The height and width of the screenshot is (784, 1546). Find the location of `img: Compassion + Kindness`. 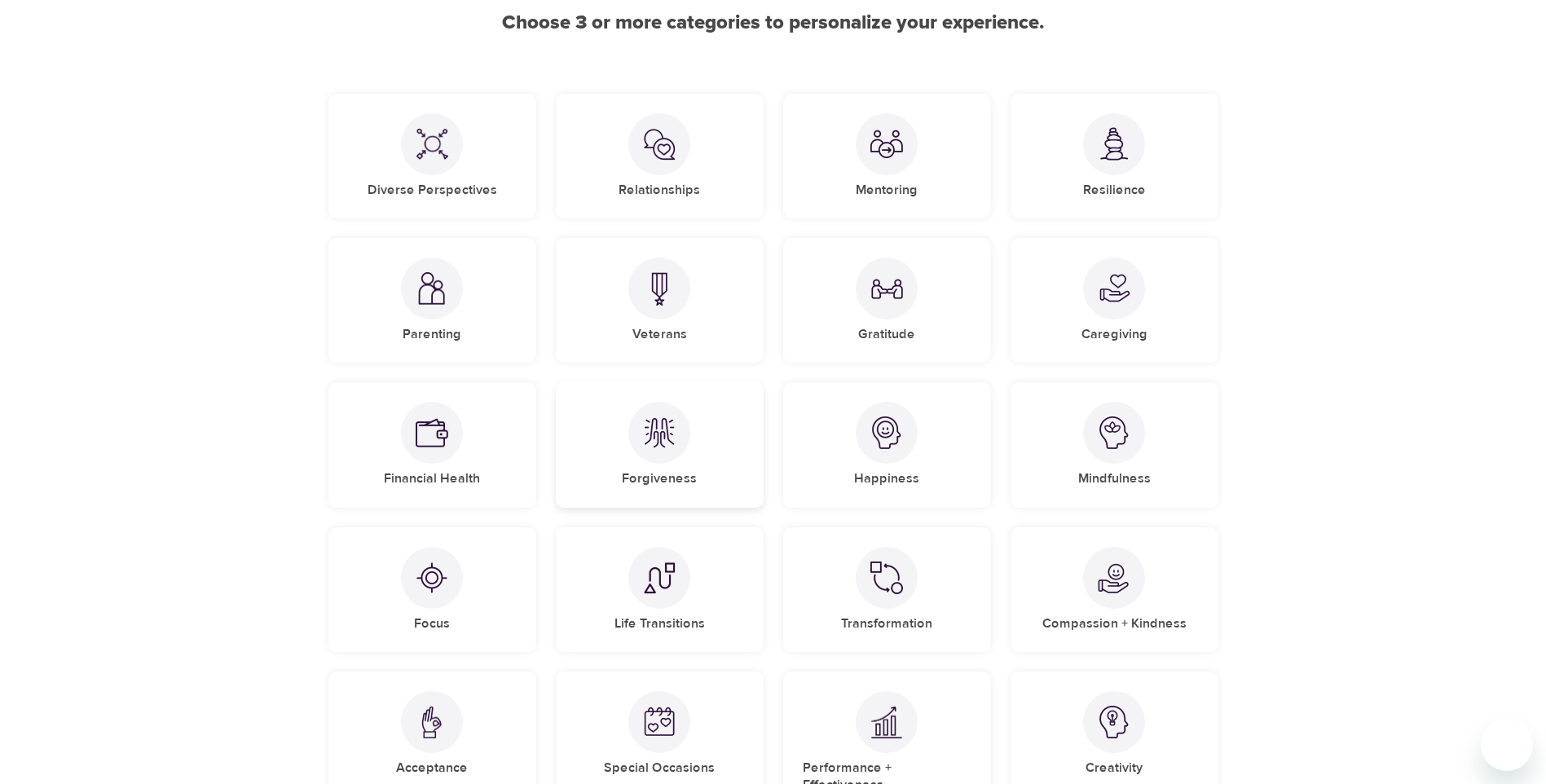

img: Compassion + Kindness is located at coordinates (1115, 577).